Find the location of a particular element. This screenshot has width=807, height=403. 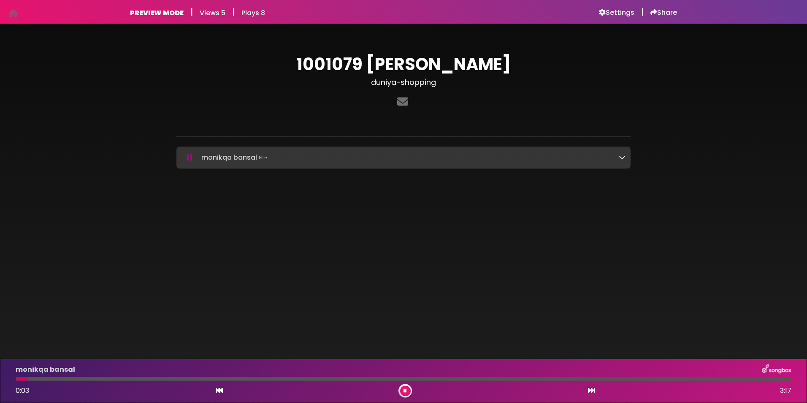

h6: Plays 8 is located at coordinates (253, 13).